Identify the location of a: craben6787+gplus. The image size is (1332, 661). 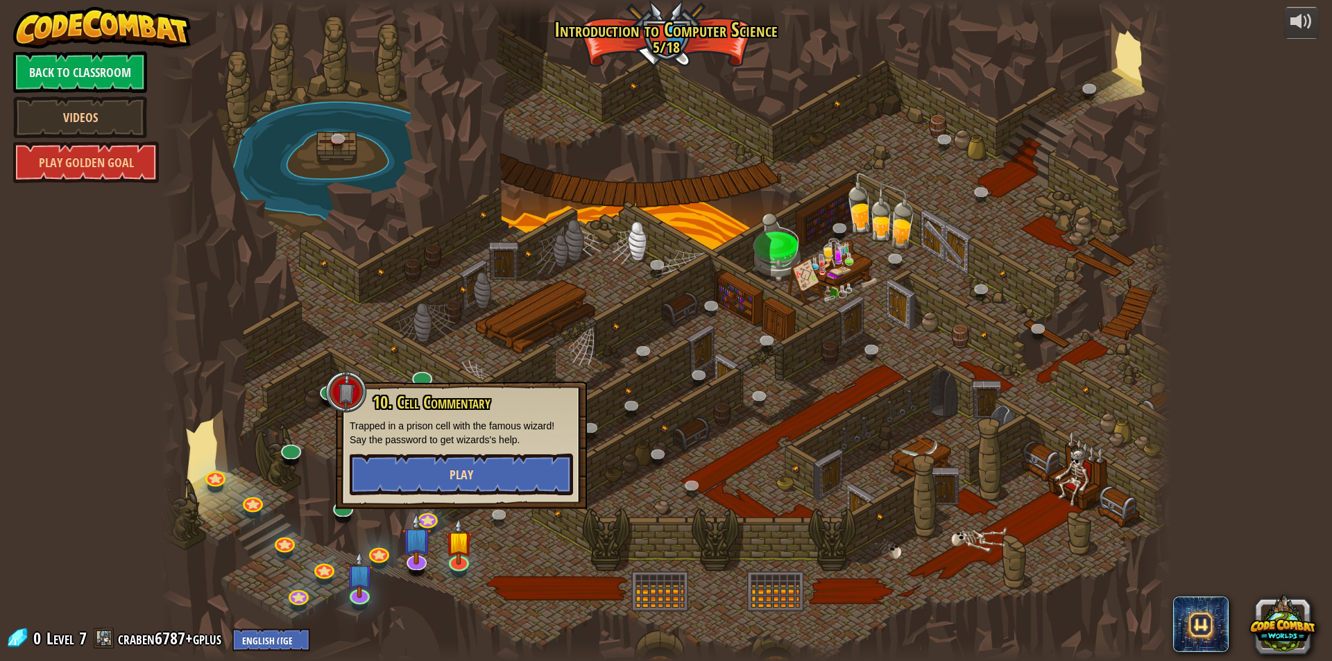
(171, 638).